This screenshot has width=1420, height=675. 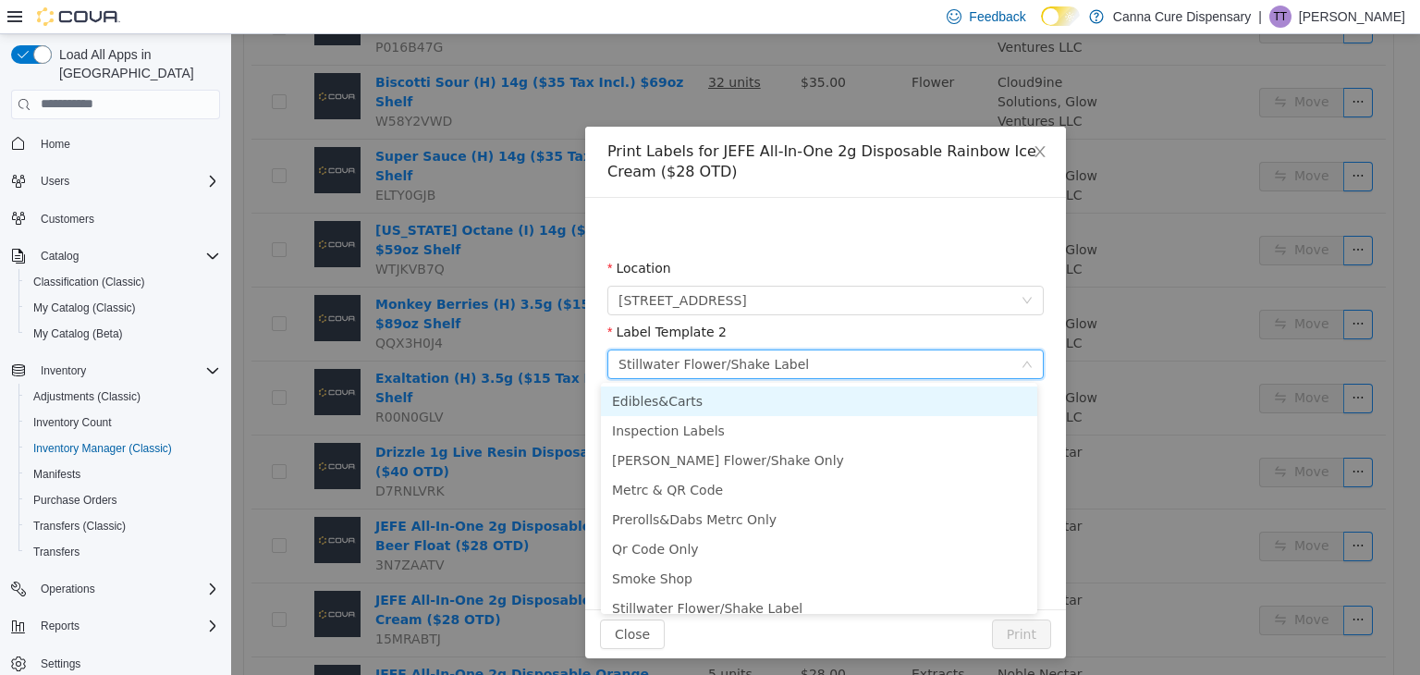 What do you see at coordinates (123, 448) in the screenshot?
I see `button: Inventory Manager (Classic)` at bounding box center [123, 448].